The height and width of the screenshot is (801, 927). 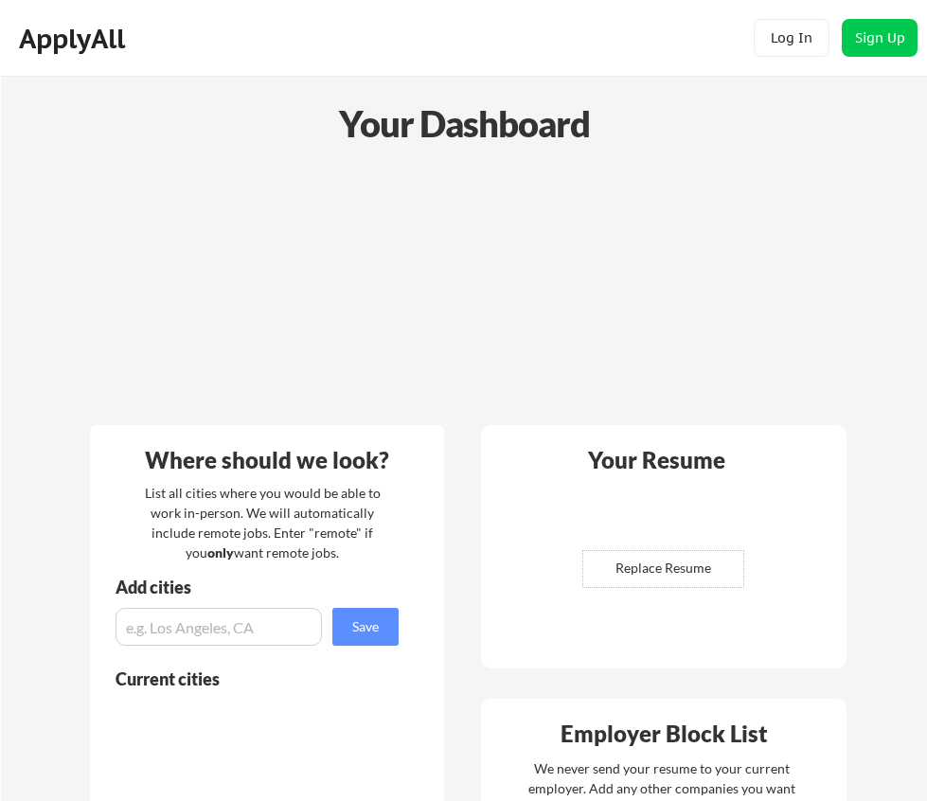 I want to click on div: Current cities, so click(x=242, y=679).